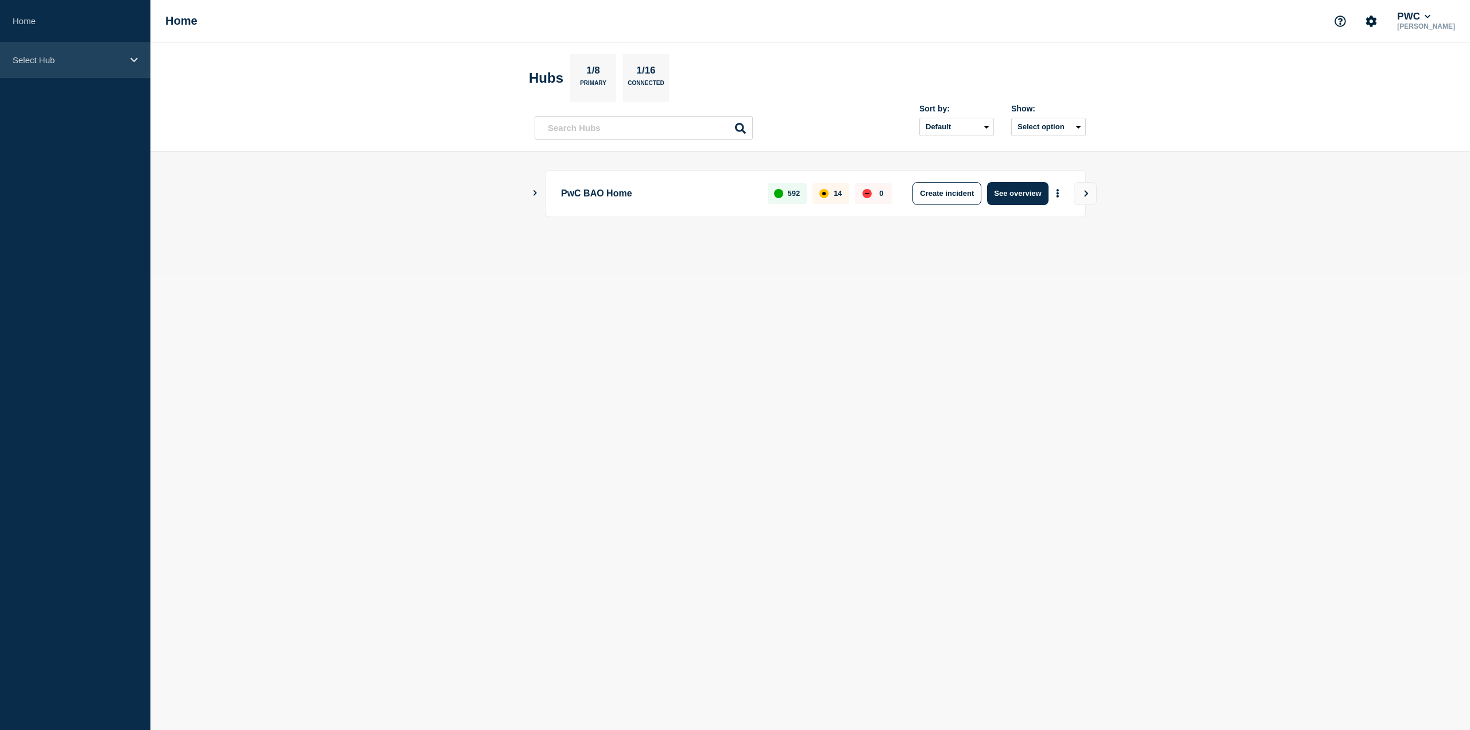  What do you see at coordinates (644, 128) in the screenshot?
I see `input: Search Hubs` at bounding box center [644, 128].